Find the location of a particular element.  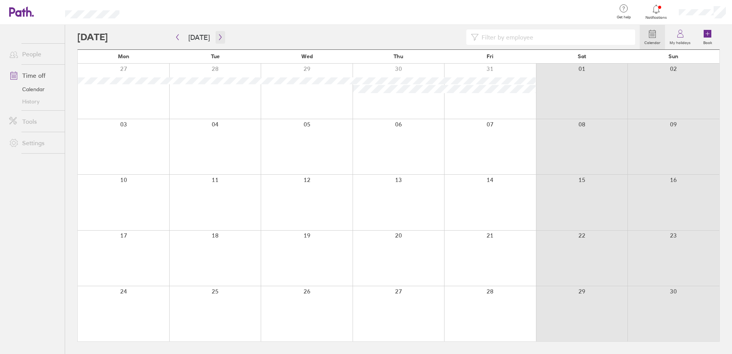

a: Notifications is located at coordinates (656, 12).